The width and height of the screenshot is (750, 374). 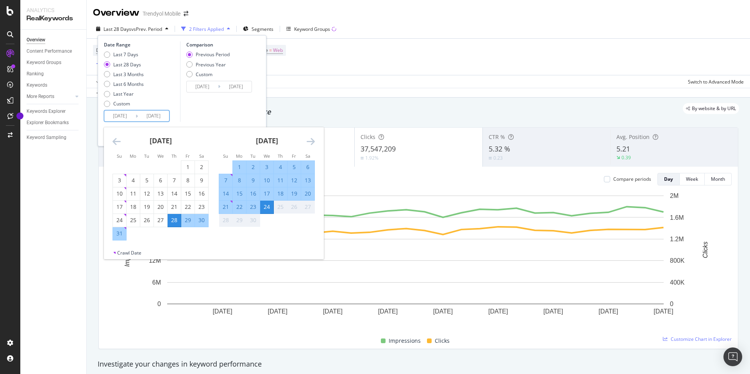 I want to click on text: Impressions, so click(x=127, y=250).